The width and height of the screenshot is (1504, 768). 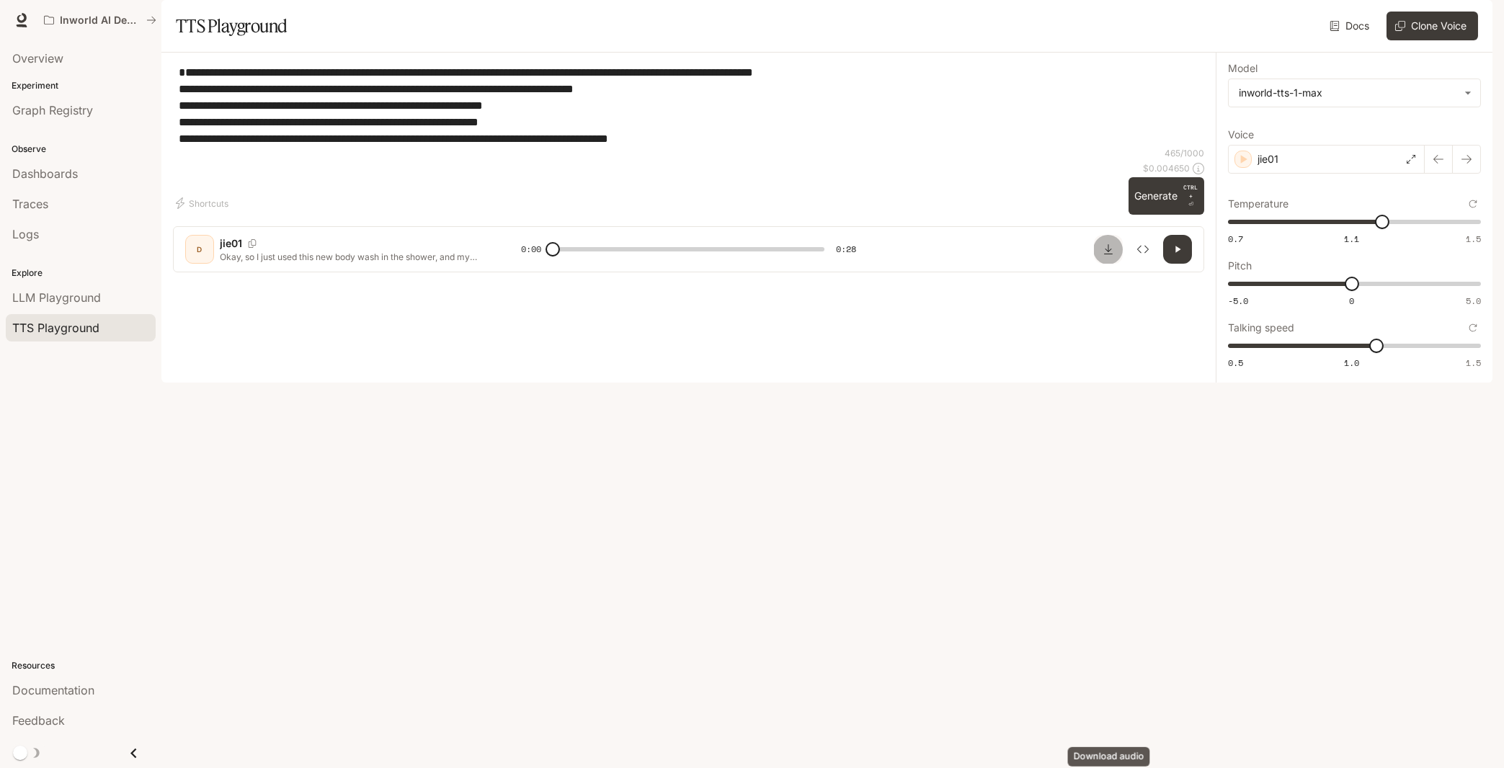 What do you see at coordinates (1166, 196) in the screenshot?
I see `button: GenerateCTRL +⏎` at bounding box center [1166, 196].